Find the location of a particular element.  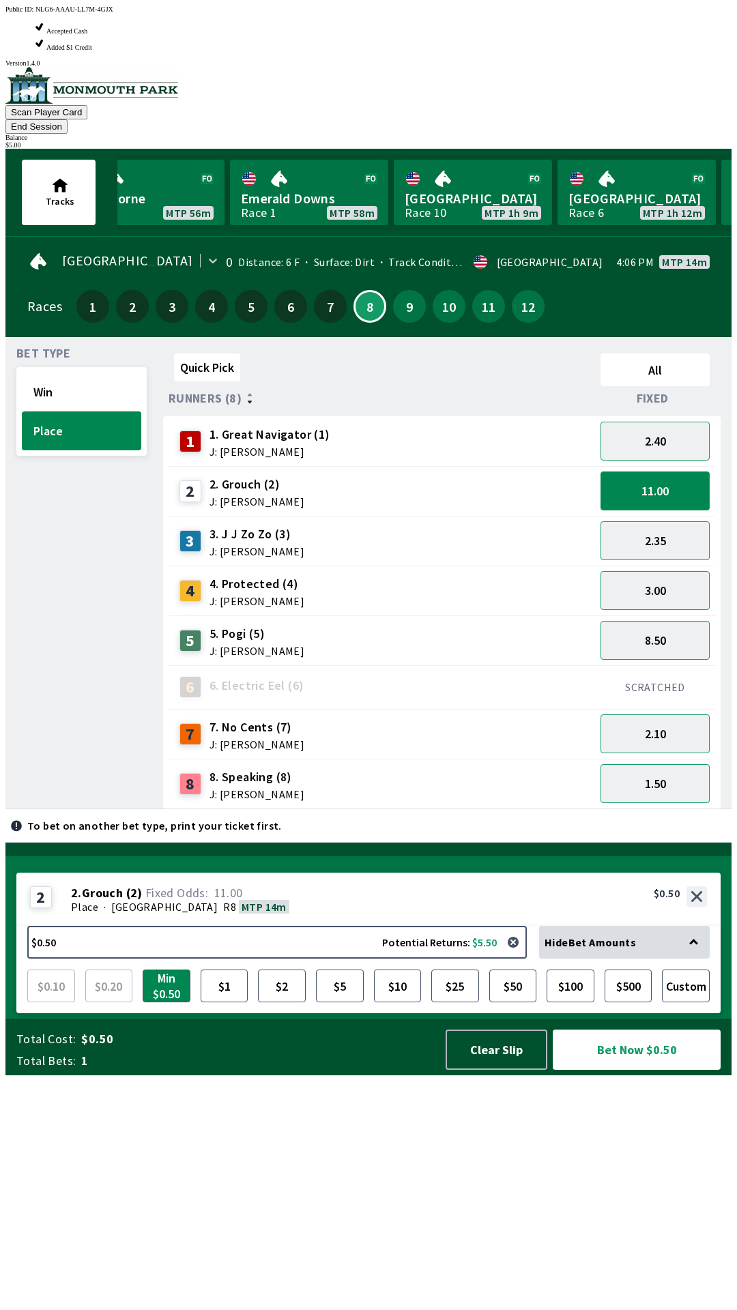

span: Distance: 6 F is located at coordinates (269, 262).